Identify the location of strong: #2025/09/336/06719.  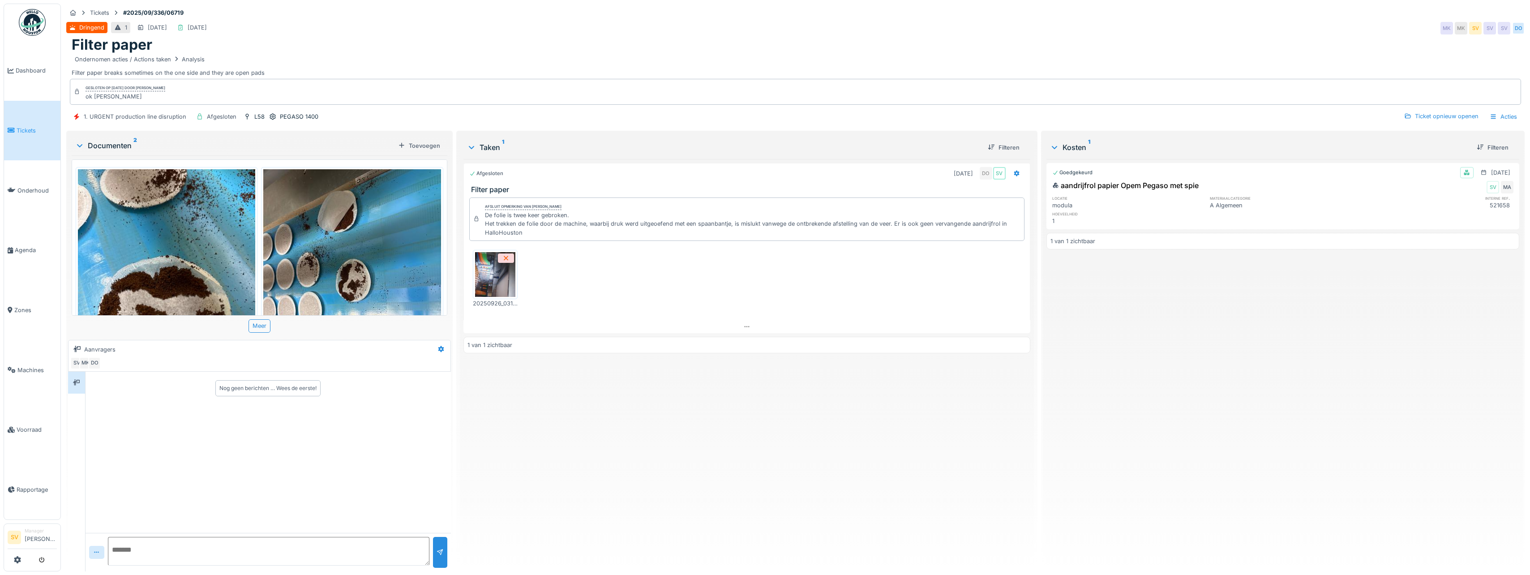
(153, 13).